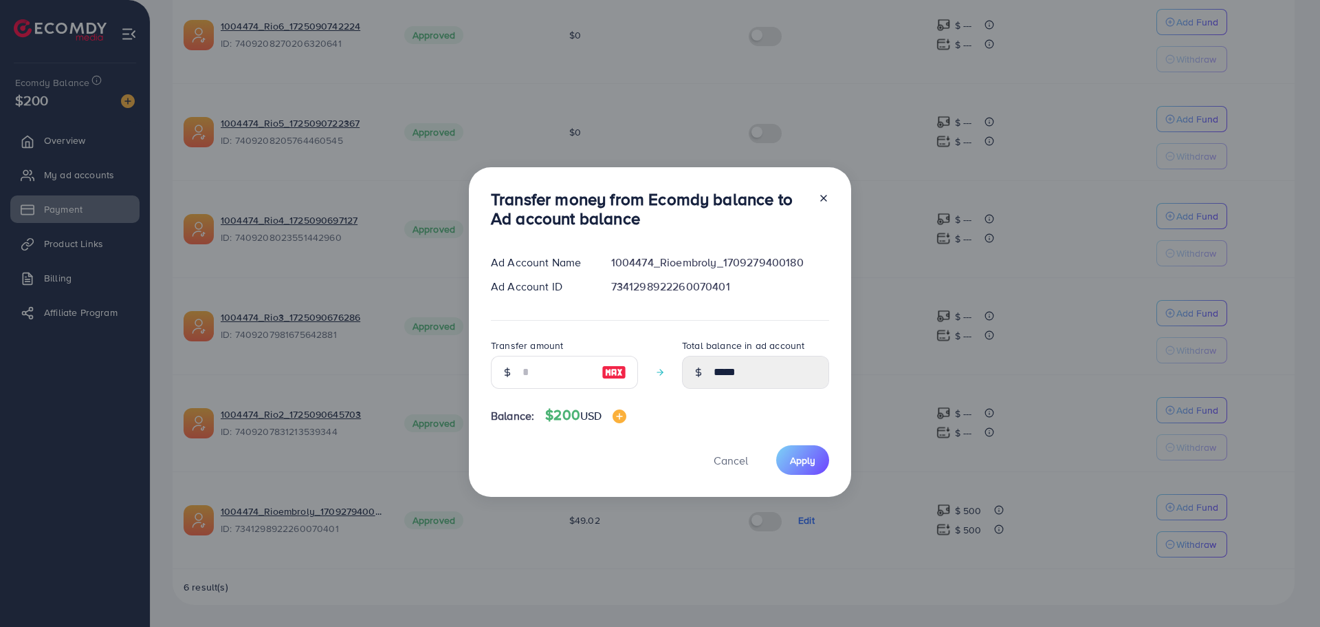  What do you see at coordinates (743, 345) in the screenshot?
I see `label: Total balance in ad account` at bounding box center [743, 345].